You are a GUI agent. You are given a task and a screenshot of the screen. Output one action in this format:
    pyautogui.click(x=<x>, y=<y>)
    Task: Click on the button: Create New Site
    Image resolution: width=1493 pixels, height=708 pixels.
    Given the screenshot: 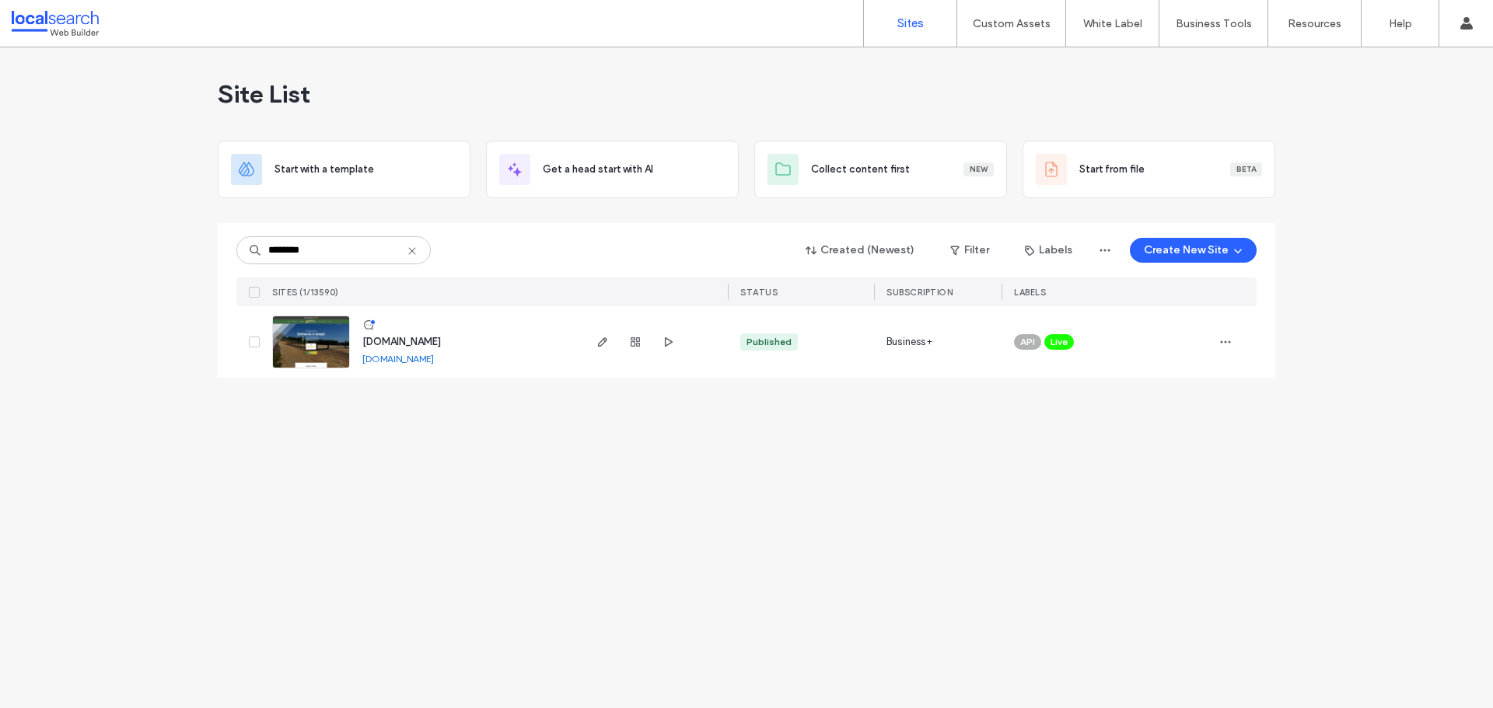 What is the action you would take?
    pyautogui.click(x=1193, y=250)
    